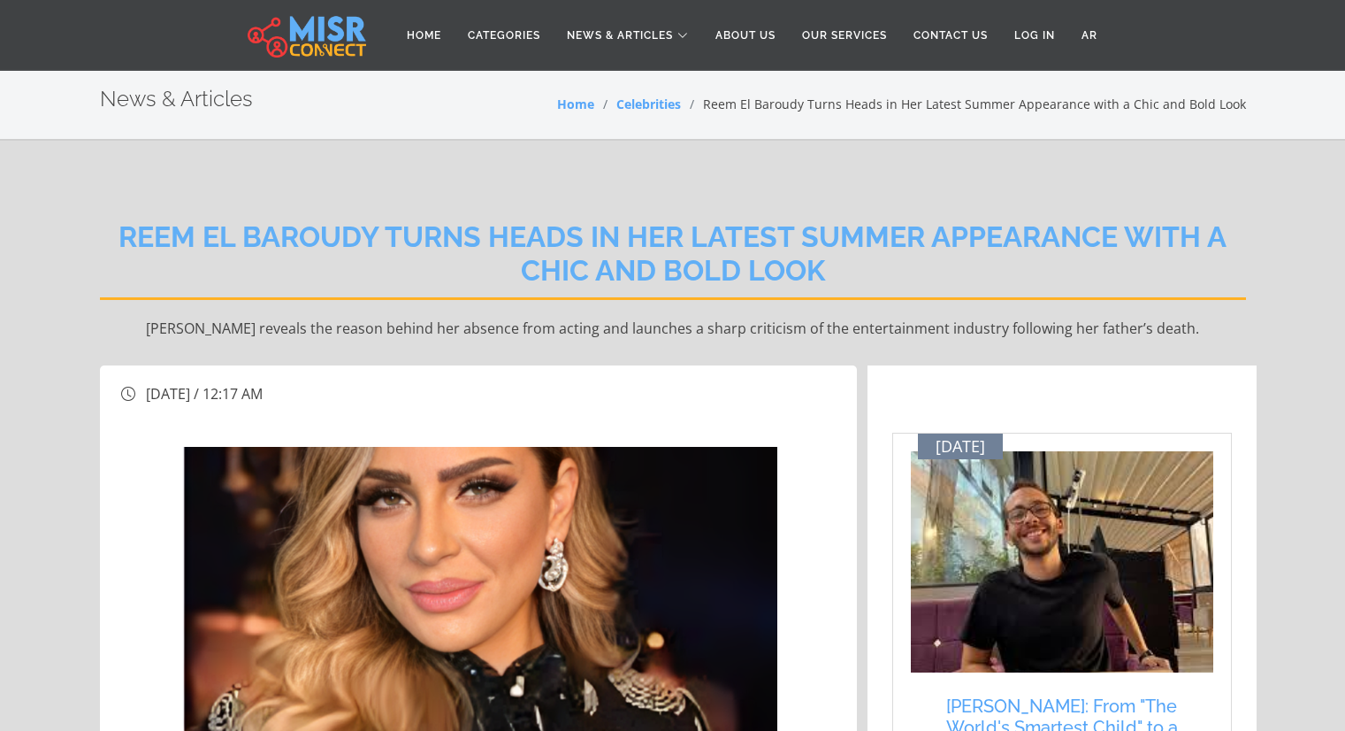 The height and width of the screenshot is (731, 1345). What do you see at coordinates (1035, 35) in the screenshot?
I see `a: Log in` at bounding box center [1035, 35].